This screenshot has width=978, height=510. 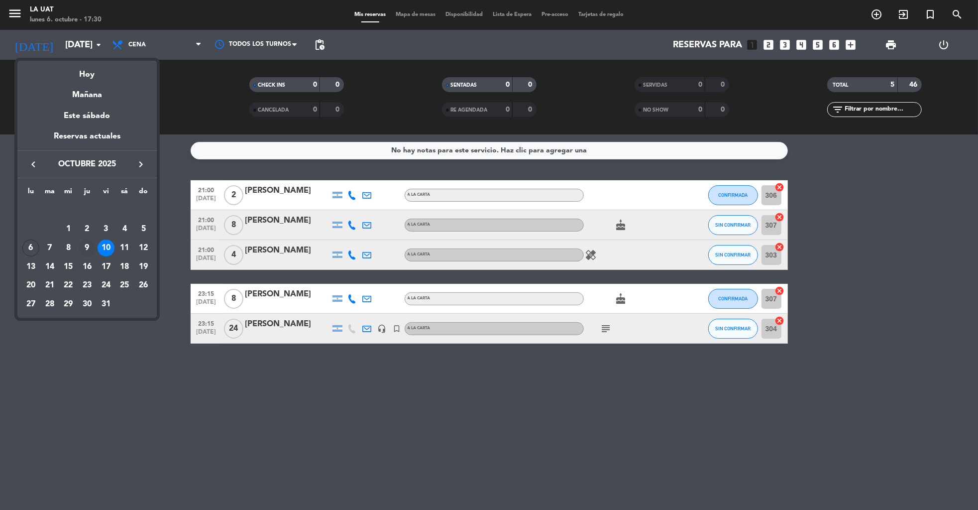 What do you see at coordinates (106, 304) in the screenshot?
I see `div: 31` at bounding box center [106, 304].